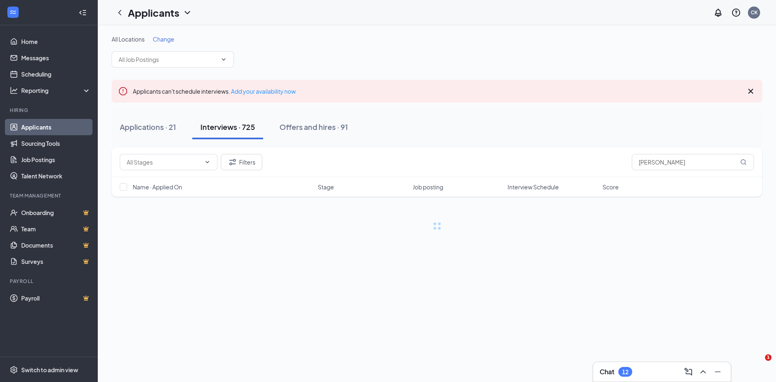  What do you see at coordinates (56, 42) in the screenshot?
I see `a: Home` at bounding box center [56, 42].